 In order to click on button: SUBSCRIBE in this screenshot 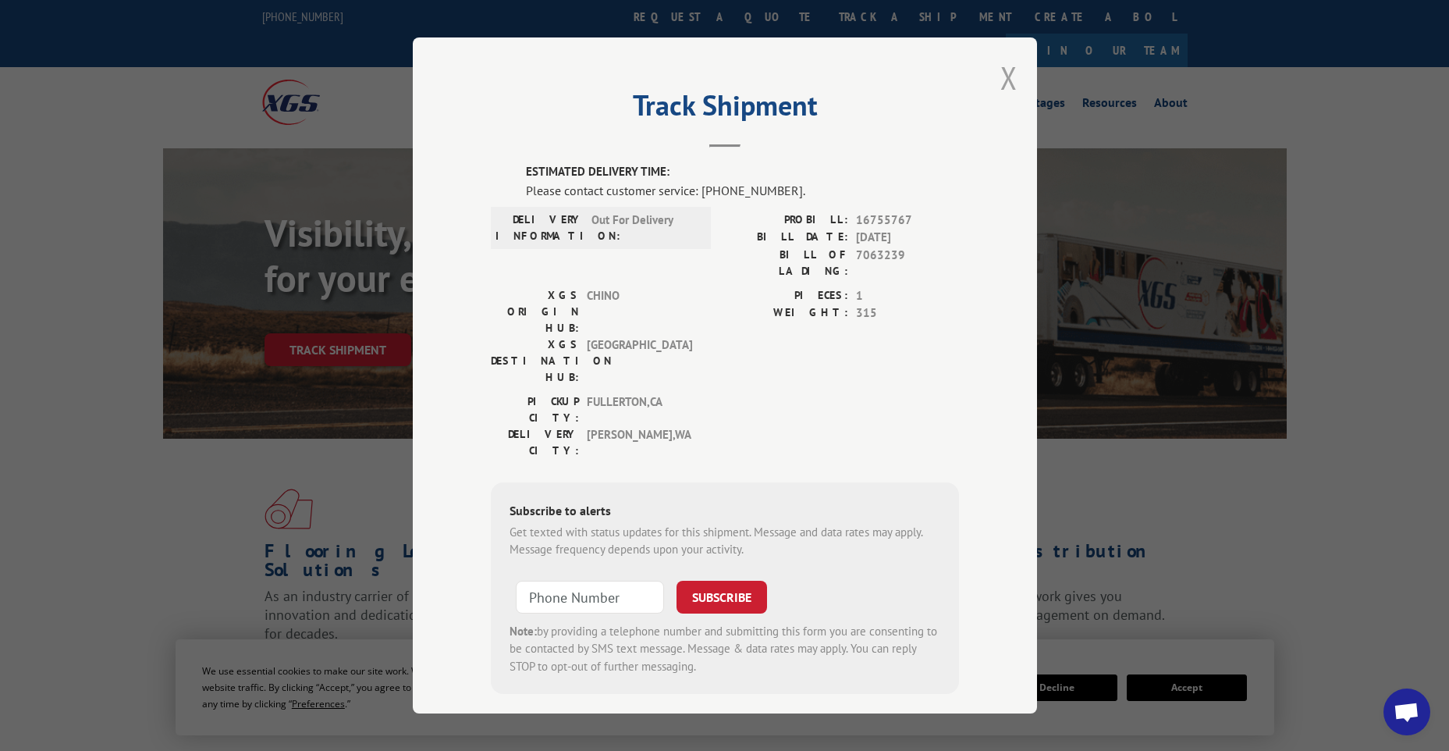, I will do `click(722, 597)`.